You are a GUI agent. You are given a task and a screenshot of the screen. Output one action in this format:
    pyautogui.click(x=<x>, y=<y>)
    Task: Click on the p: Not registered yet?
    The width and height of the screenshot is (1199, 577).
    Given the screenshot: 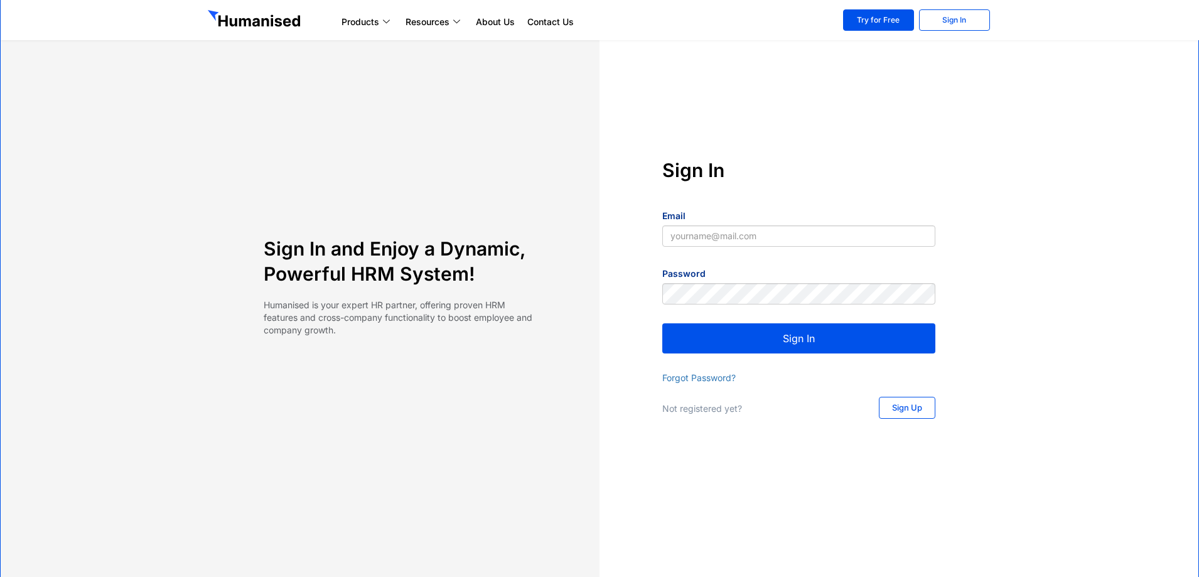 What is the action you would take?
    pyautogui.click(x=758, y=409)
    